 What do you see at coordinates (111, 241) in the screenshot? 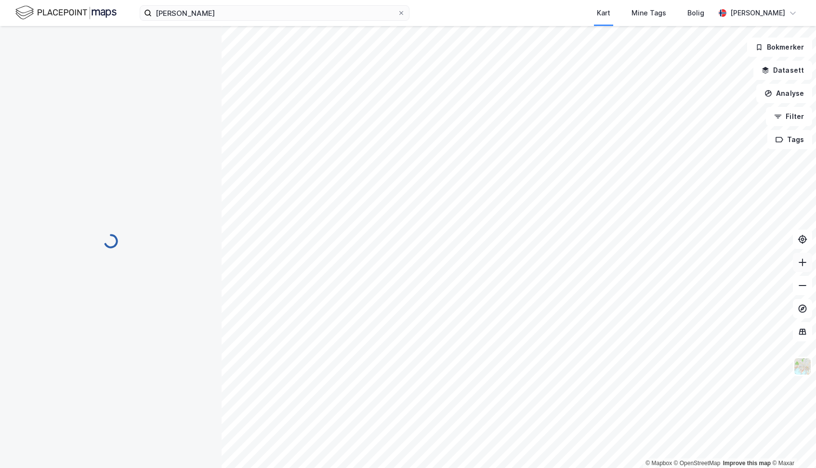
I see `img: spinner.a6d8c91a73a9ac5275cf975e30b51cfb.svg` at bounding box center [111, 241].